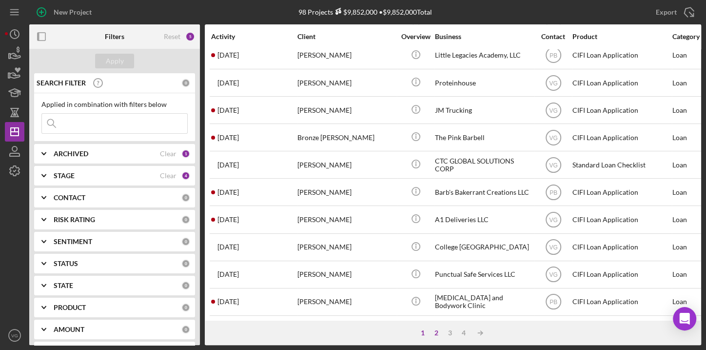 The image size is (706, 350). I want to click on div: Product, so click(621, 37).